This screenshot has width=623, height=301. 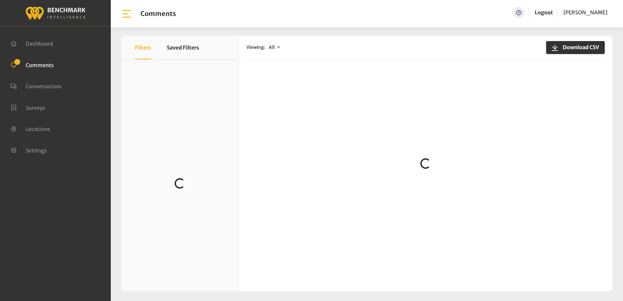 What do you see at coordinates (29, 150) in the screenshot?
I see `a: Settings` at bounding box center [29, 150].